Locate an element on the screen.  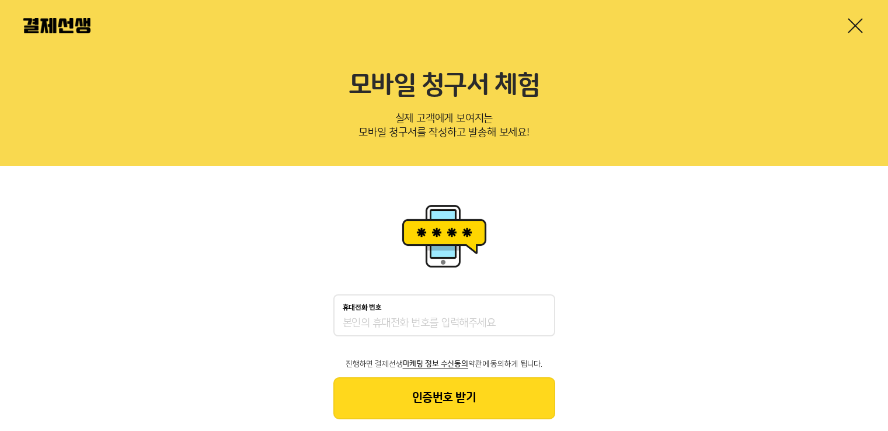
img: 휴대폰인증 이미지 is located at coordinates (444, 236).